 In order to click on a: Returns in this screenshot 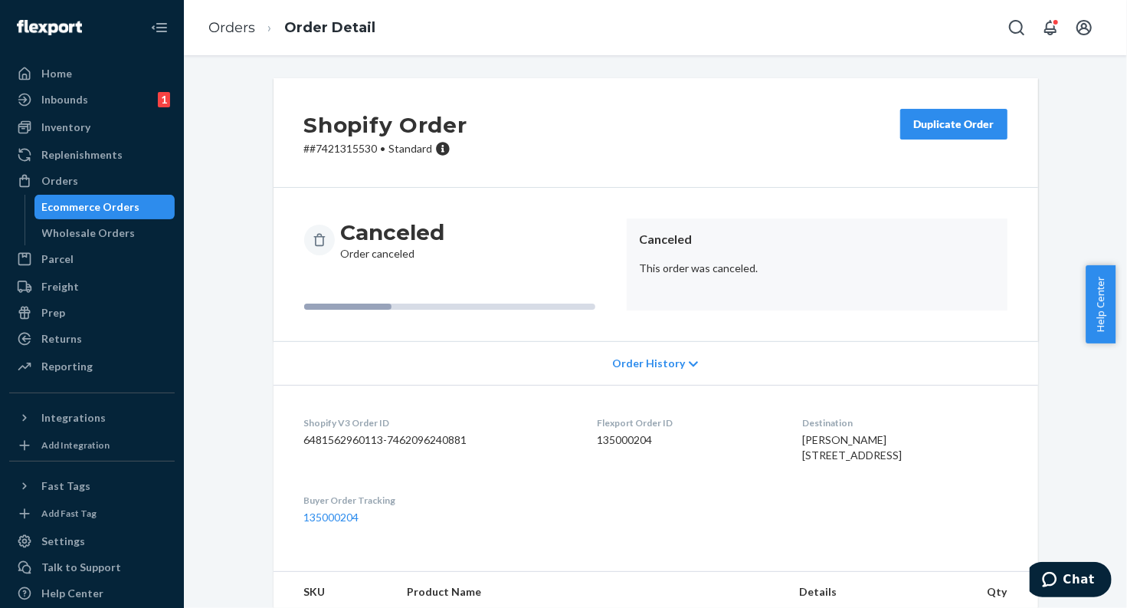, I will do `click(92, 339)`.